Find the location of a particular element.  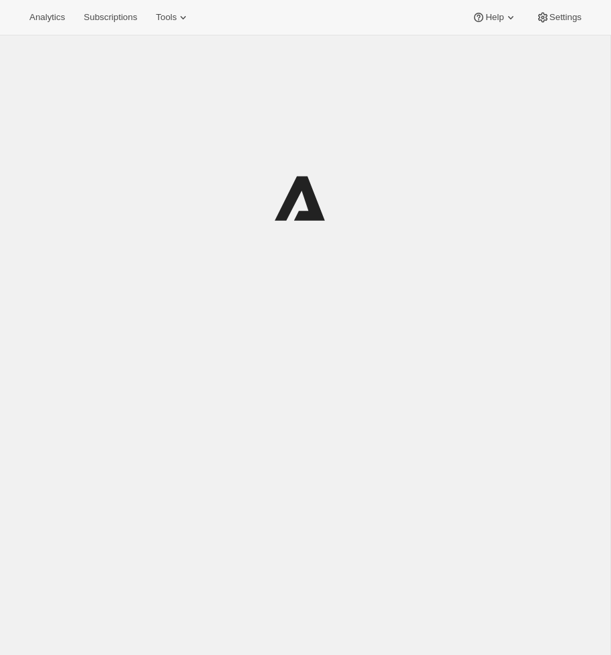

button: Analytics is located at coordinates (47, 17).